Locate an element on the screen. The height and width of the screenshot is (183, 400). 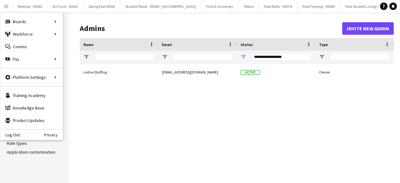
input: Name Filter Input is located at coordinates (124, 57).